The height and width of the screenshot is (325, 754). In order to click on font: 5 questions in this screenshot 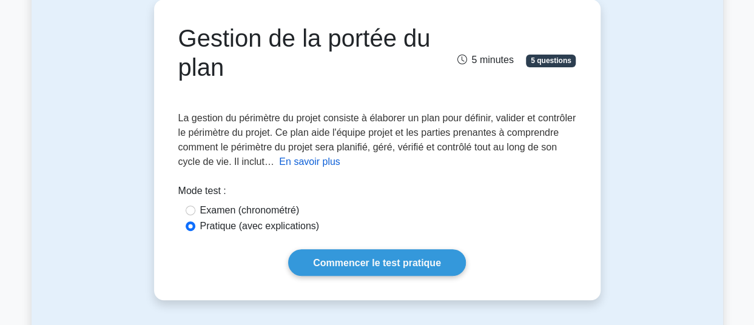, I will do `click(551, 61)`.